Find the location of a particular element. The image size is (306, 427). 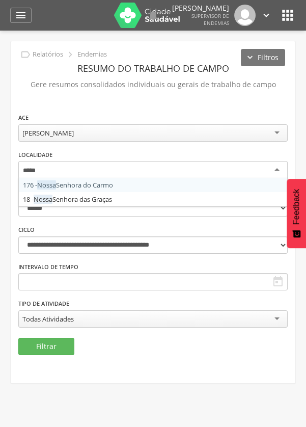

p: Gere resumos consolidados individuais ou gerais de trabalho de campo is located at coordinates (153, 85).